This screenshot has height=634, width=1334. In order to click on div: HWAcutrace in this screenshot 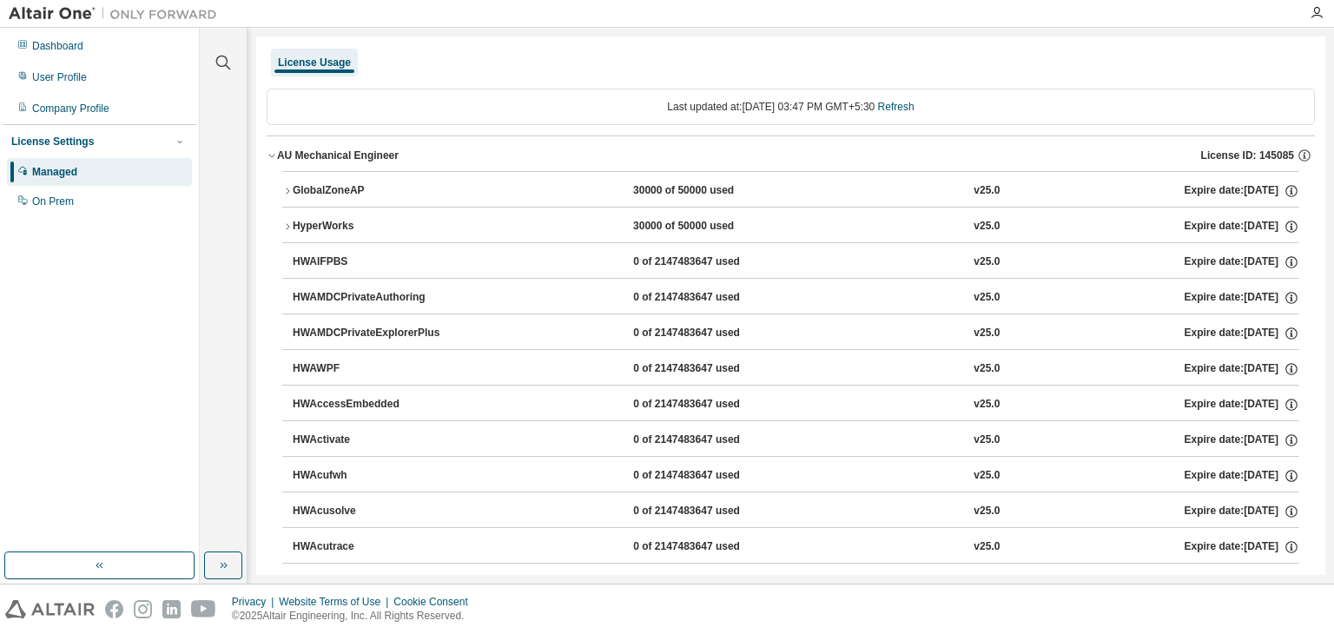, I will do `click(371, 547)`.